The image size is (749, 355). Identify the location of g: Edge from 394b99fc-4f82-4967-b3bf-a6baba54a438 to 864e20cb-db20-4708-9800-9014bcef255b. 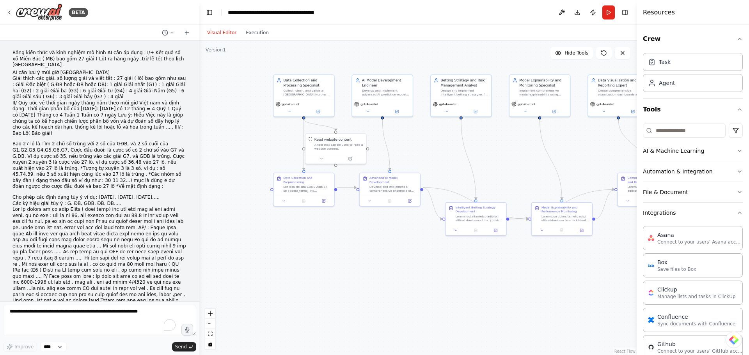
(386, 145).